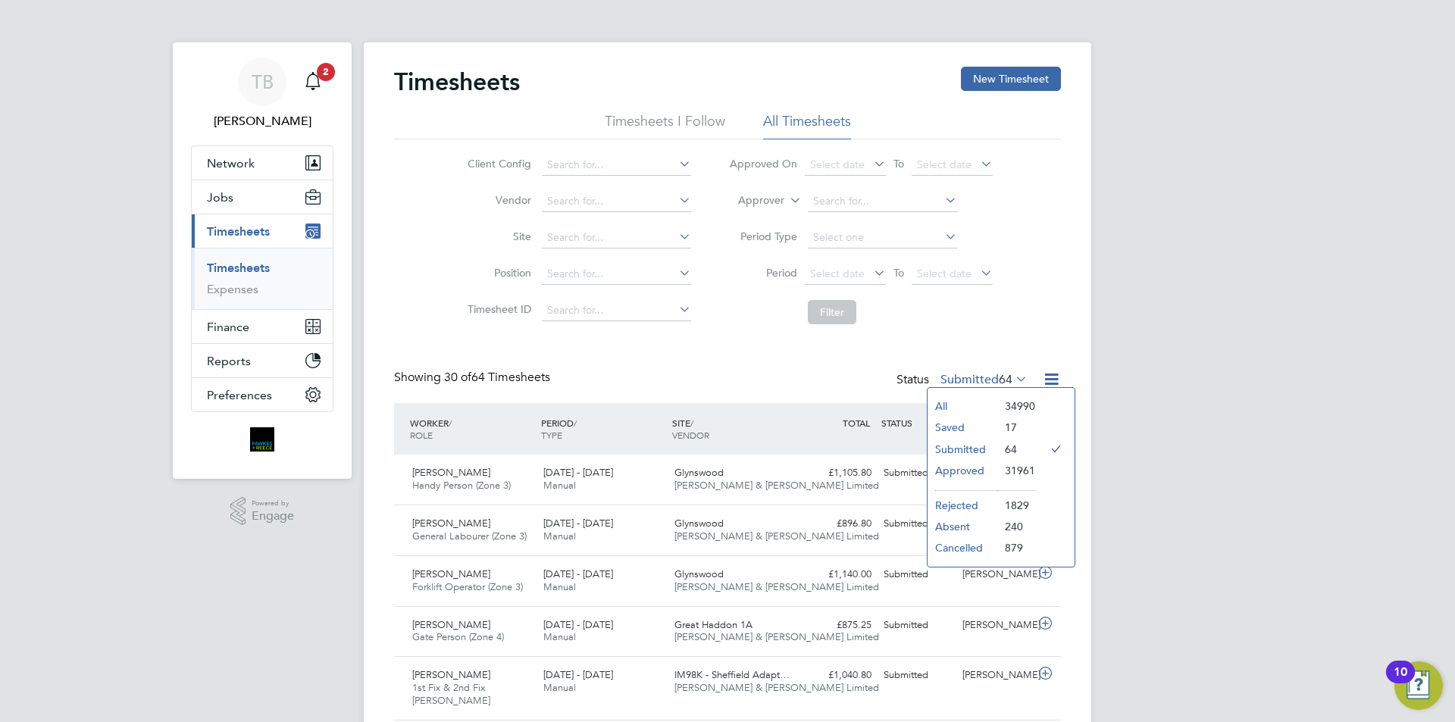 This screenshot has width=1455, height=722. What do you see at coordinates (963, 380) in the screenshot?
I see `div: Status` at bounding box center [963, 380].